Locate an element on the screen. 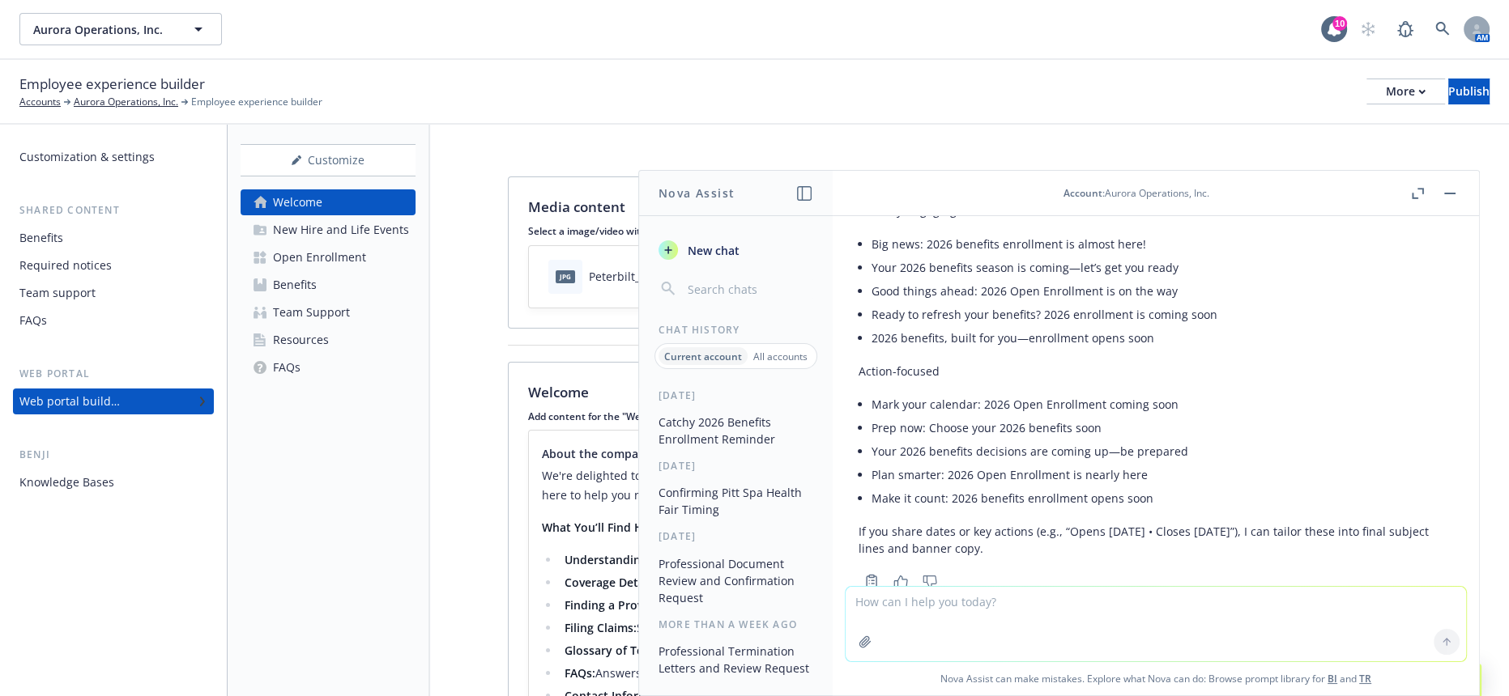 The width and height of the screenshot is (1509, 696). div: Open Enrollment is located at coordinates (319, 258).